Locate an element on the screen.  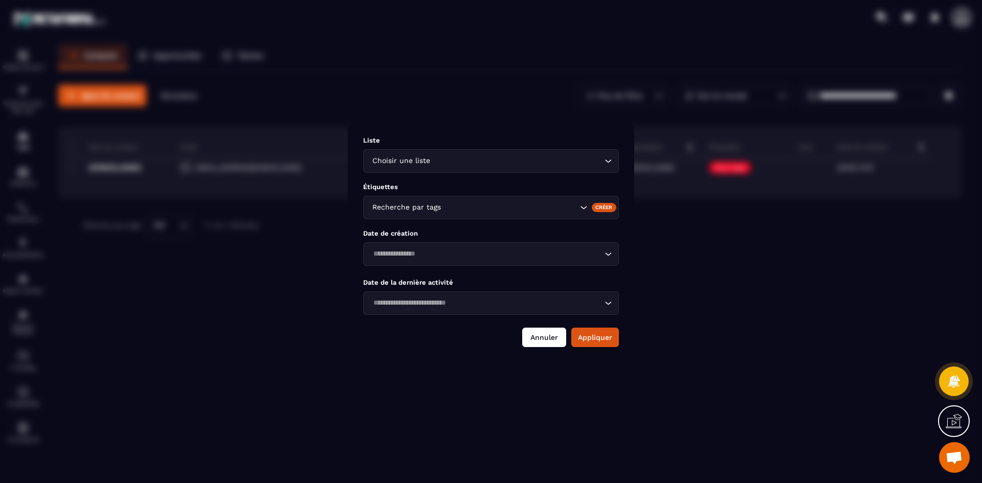
button: Appliquer is located at coordinates (595, 338).